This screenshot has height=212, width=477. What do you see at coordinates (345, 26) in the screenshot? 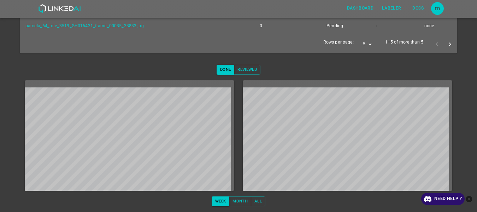
I see `td: Pending` at bounding box center [345, 26].